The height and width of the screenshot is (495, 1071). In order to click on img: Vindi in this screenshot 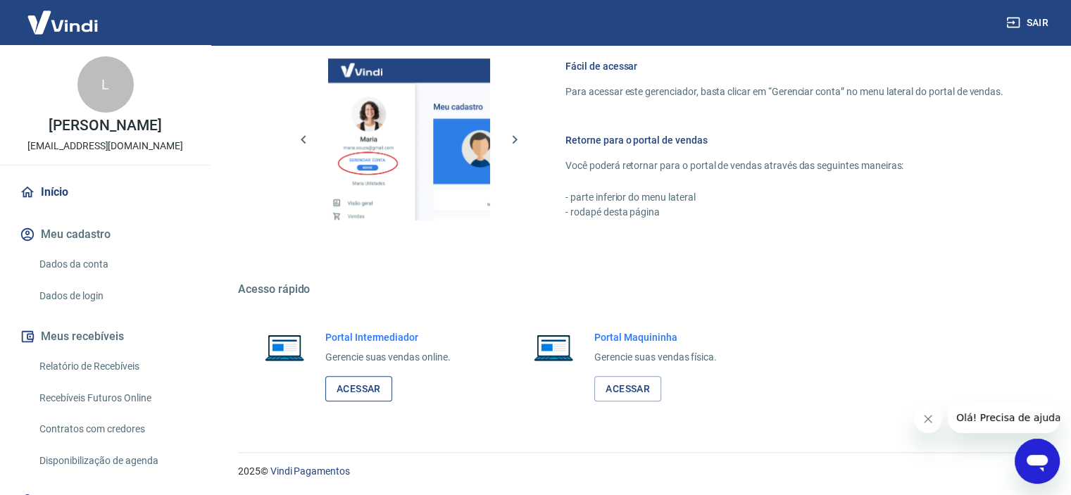, I will do `click(63, 22)`.